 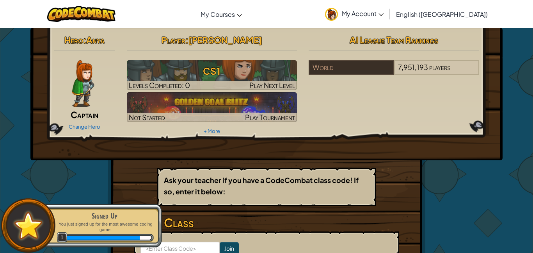 What do you see at coordinates (394, 40) in the screenshot?
I see `span: AI League Team Rankings` at bounding box center [394, 40].